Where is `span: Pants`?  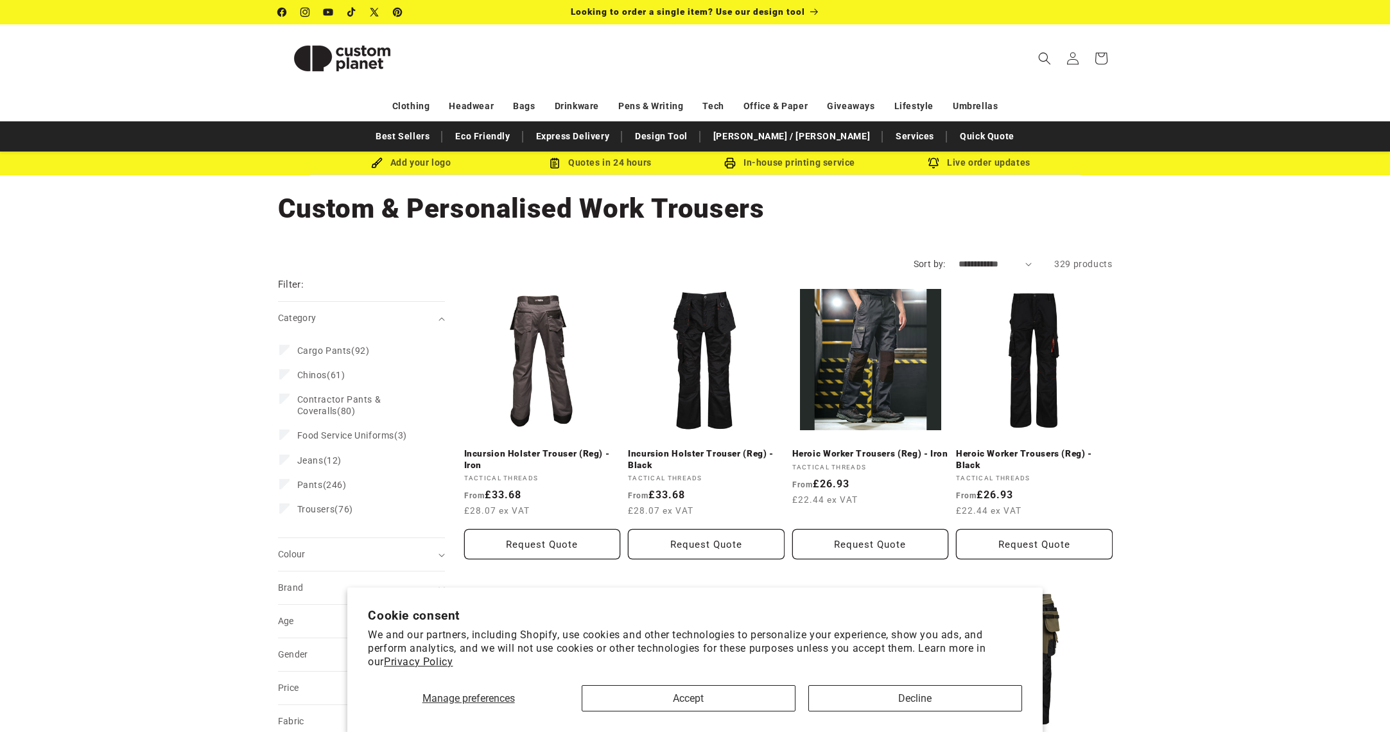
span: Pants is located at coordinates (310, 485).